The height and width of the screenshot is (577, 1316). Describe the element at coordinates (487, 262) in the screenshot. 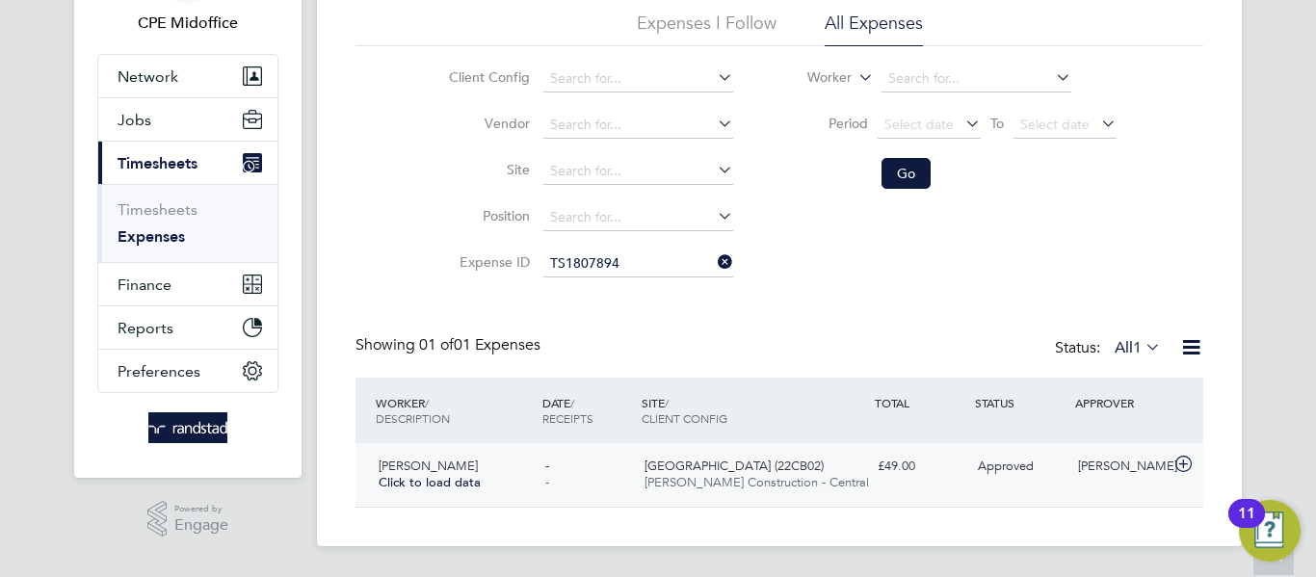

I see `label: Expense ID` at that location.